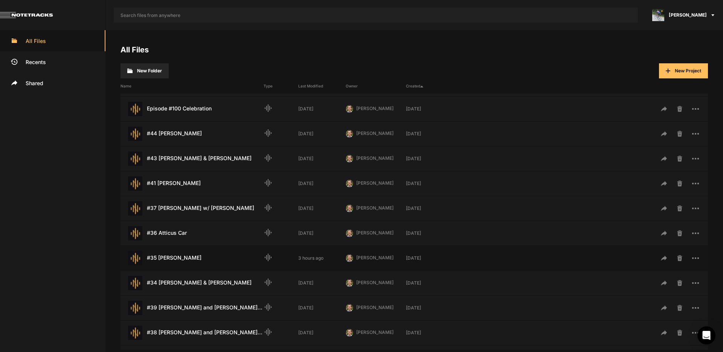 This screenshot has height=352, width=723. What do you see at coordinates (192, 109) in the screenshot?
I see `div: Episode #100 Celebration` at bounding box center [192, 109].